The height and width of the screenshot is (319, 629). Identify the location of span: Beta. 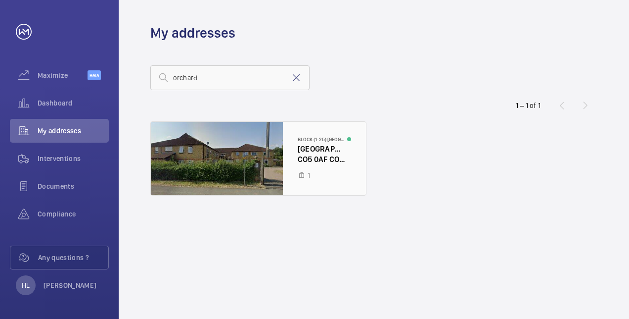
(94, 75).